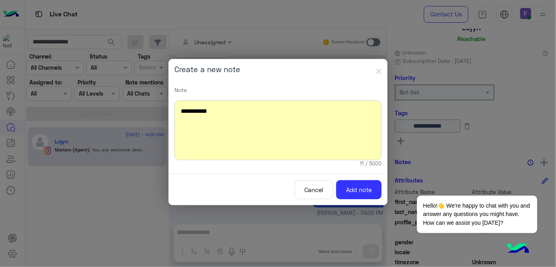  I want to click on button: Add note, so click(359, 189).